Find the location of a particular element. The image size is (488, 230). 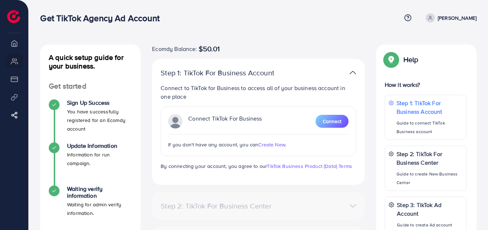

p: Waiting for admin verify information. is located at coordinates (99, 209).